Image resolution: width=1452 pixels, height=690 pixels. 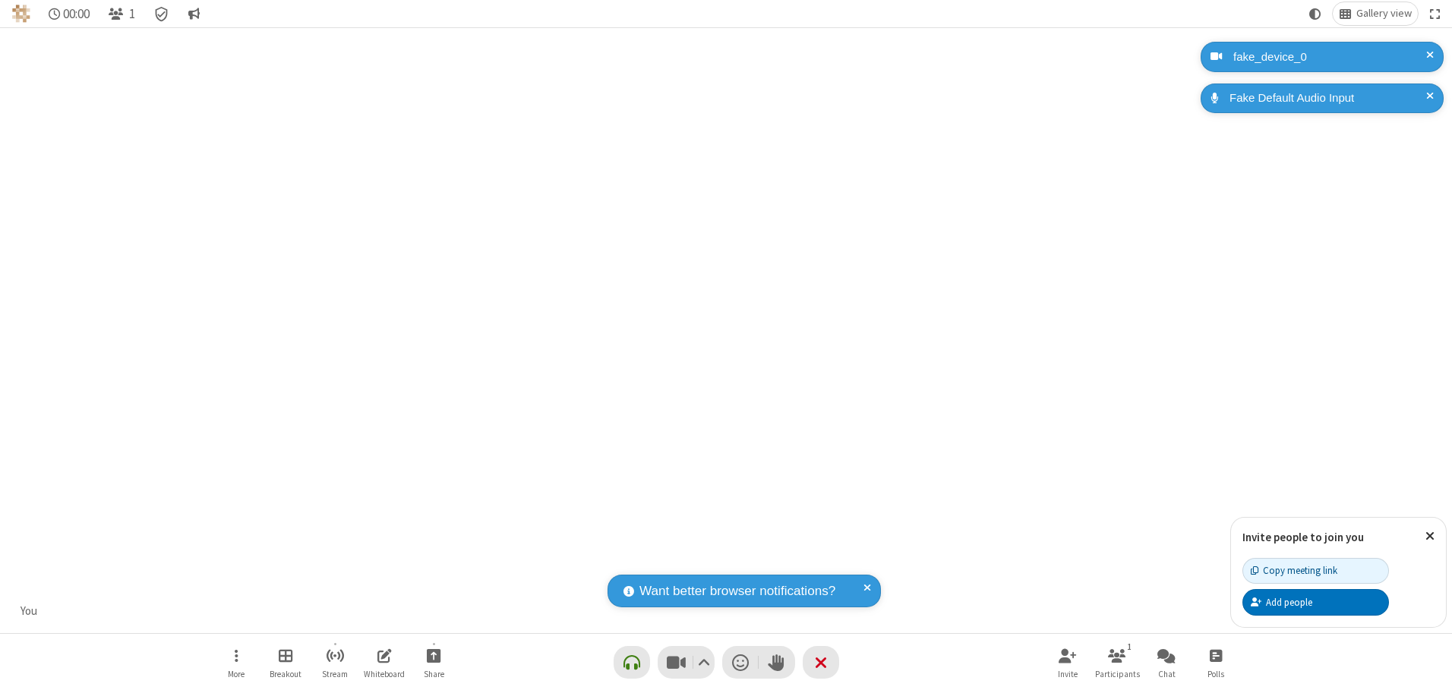 What do you see at coordinates (1303, 537) in the screenshot?
I see `label: Invite people to join you` at bounding box center [1303, 537].